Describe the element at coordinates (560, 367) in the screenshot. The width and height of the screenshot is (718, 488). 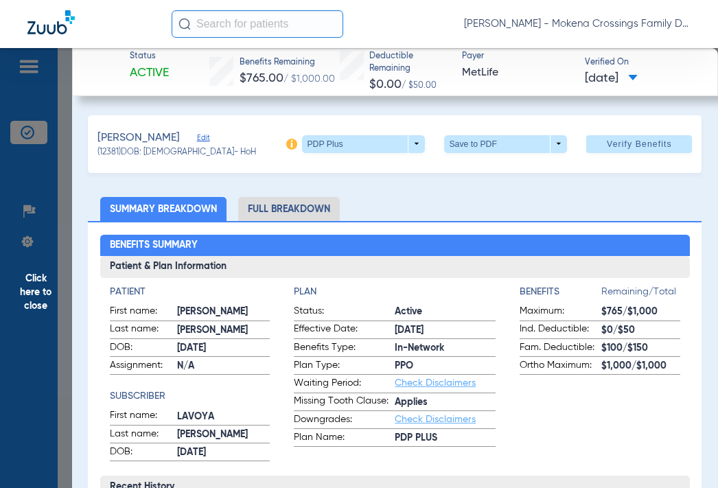
I see `span: Ortho Maximum:` at that location.